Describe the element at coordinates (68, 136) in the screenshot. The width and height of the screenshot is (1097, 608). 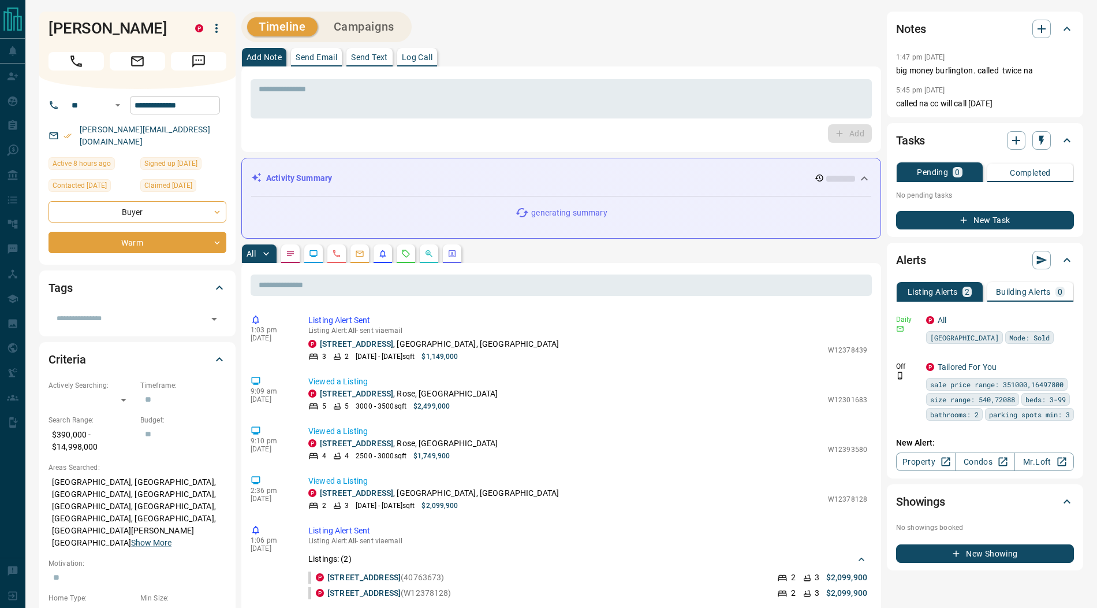
I see `svg: Email Verified` at that location.